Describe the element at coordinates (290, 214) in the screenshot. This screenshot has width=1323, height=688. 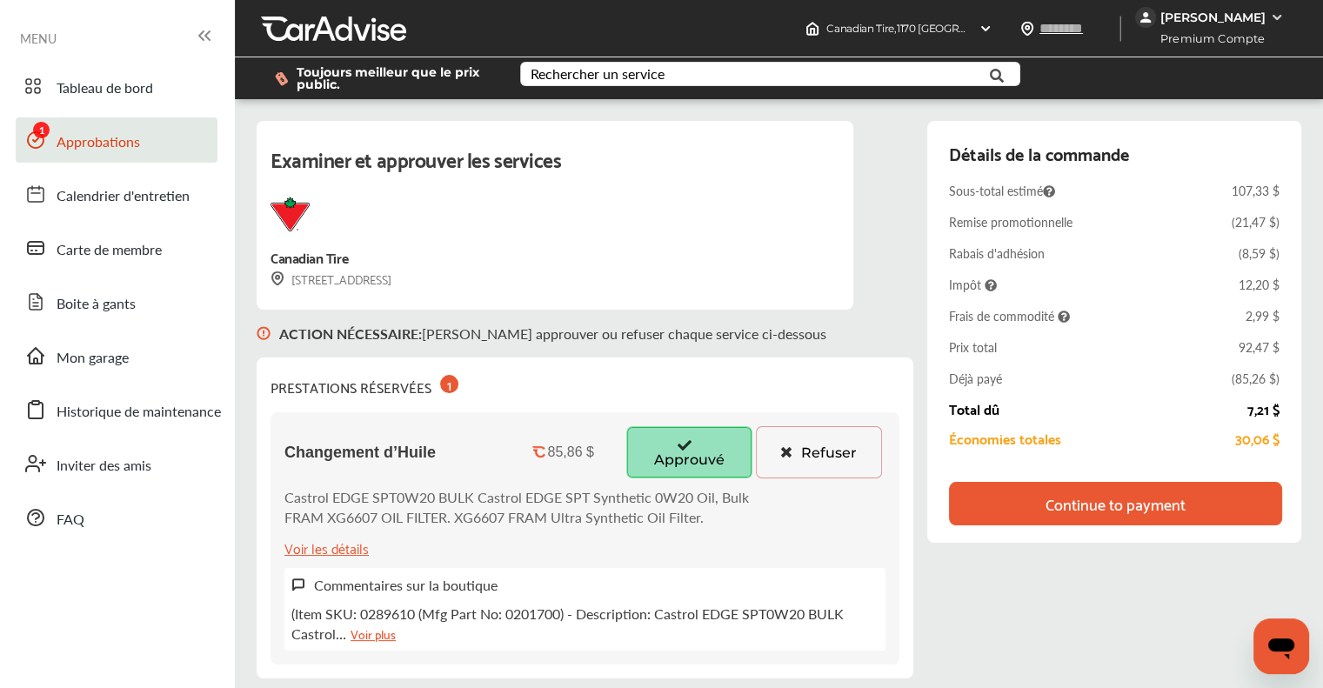
I see `img: logo-canadian-tire.png` at that location.